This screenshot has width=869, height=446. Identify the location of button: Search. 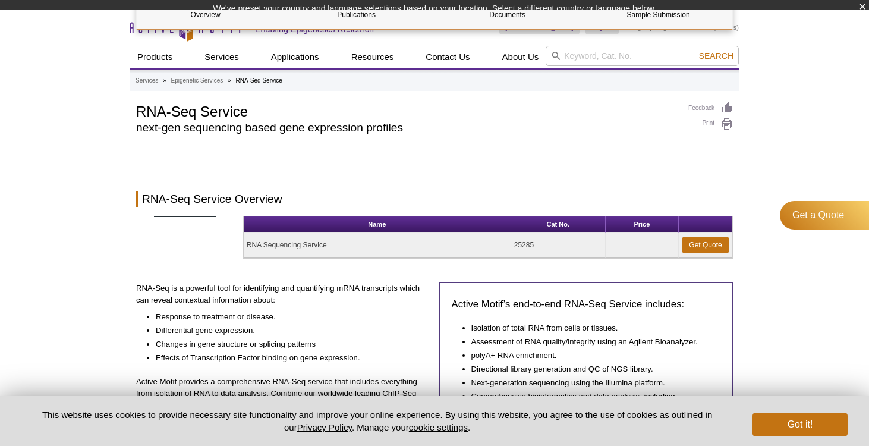
(717, 56).